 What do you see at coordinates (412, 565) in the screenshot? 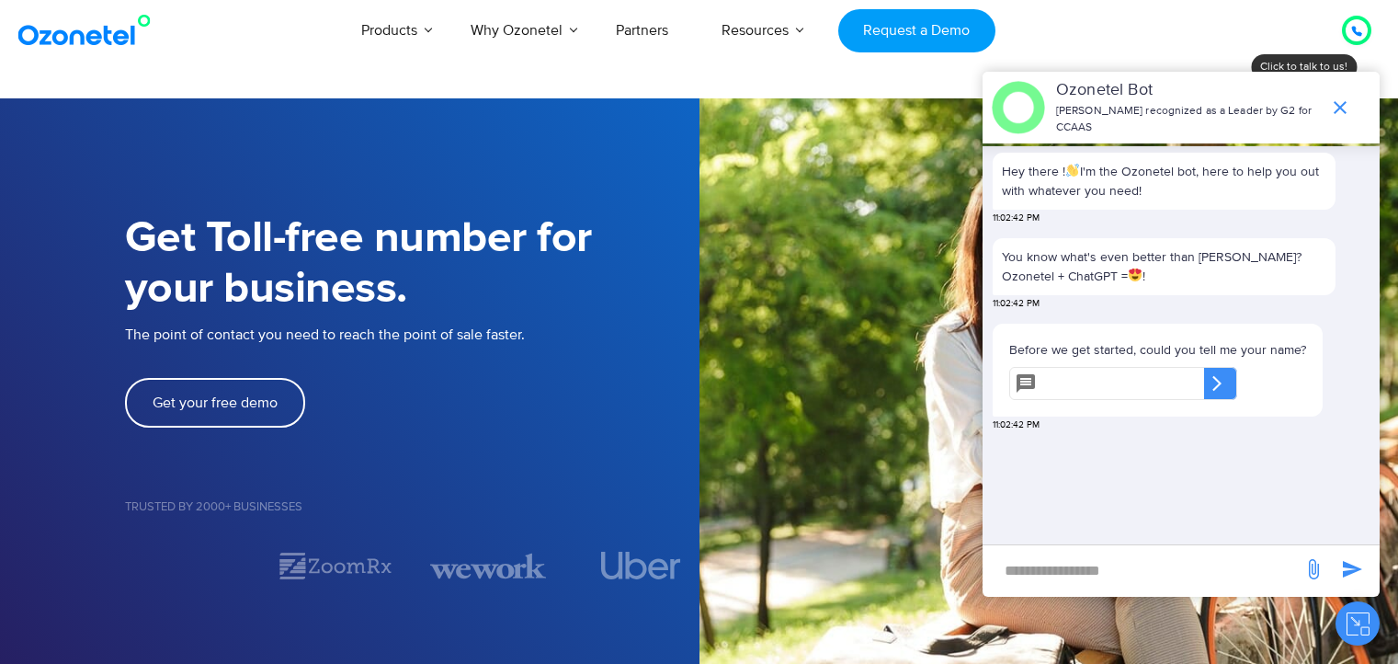
I see `div: Image Carousel` at bounding box center [412, 565].